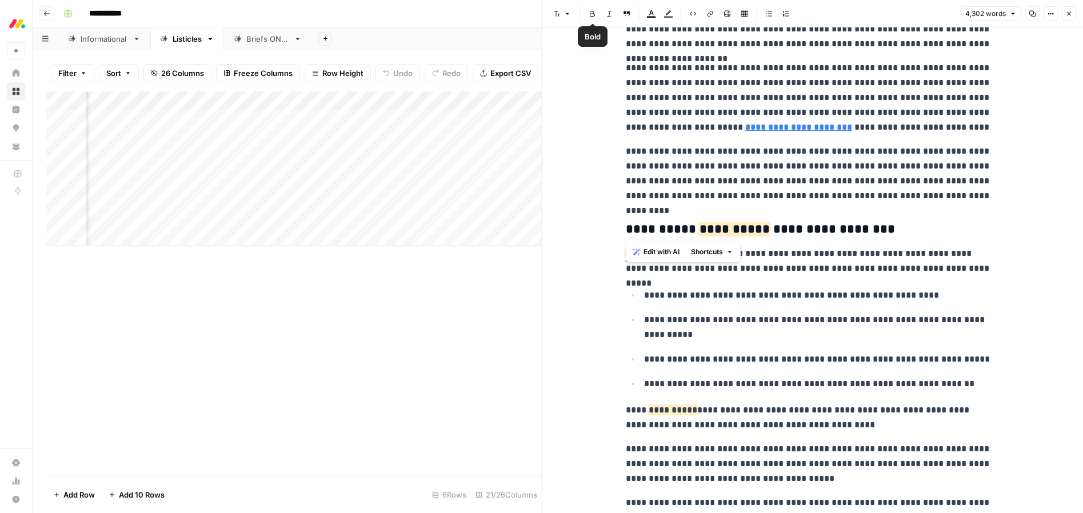 The image size is (1083, 513). I want to click on span: Row Height, so click(343, 73).